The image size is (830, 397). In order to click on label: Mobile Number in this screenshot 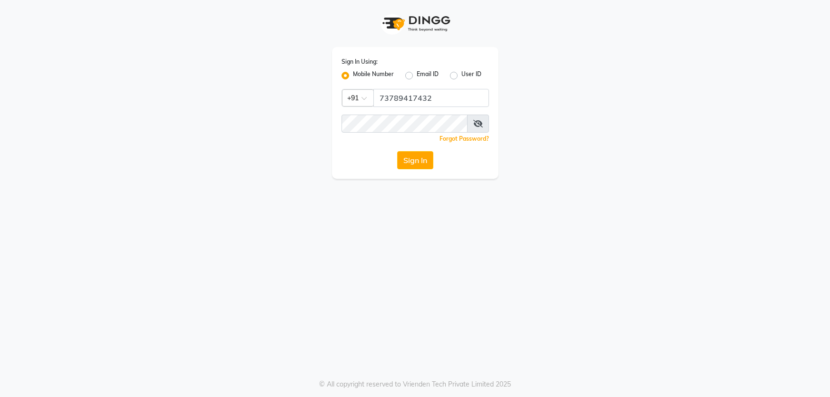, I will do `click(373, 76)`.